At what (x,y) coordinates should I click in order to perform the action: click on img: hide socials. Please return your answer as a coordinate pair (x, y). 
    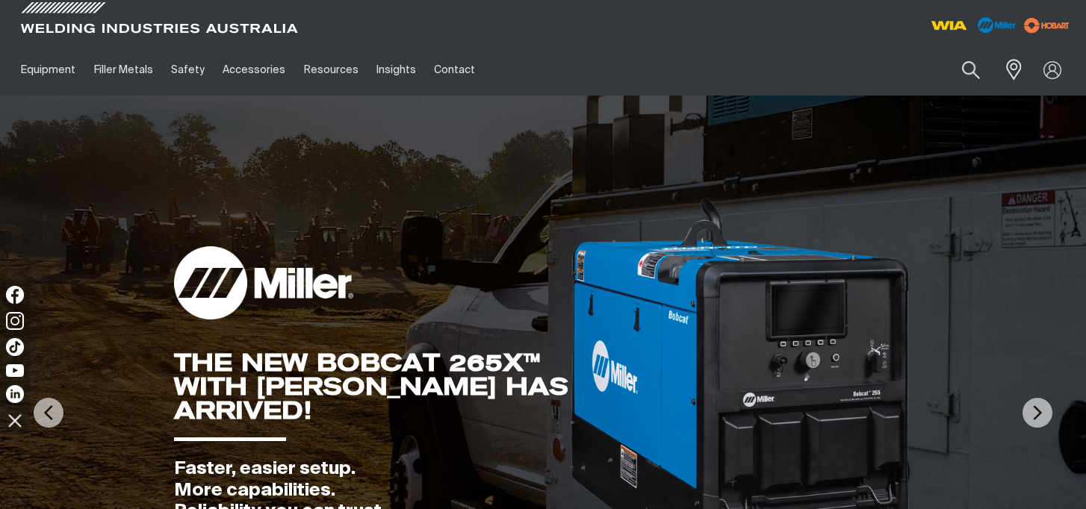
    Looking at the image, I should click on (15, 421).